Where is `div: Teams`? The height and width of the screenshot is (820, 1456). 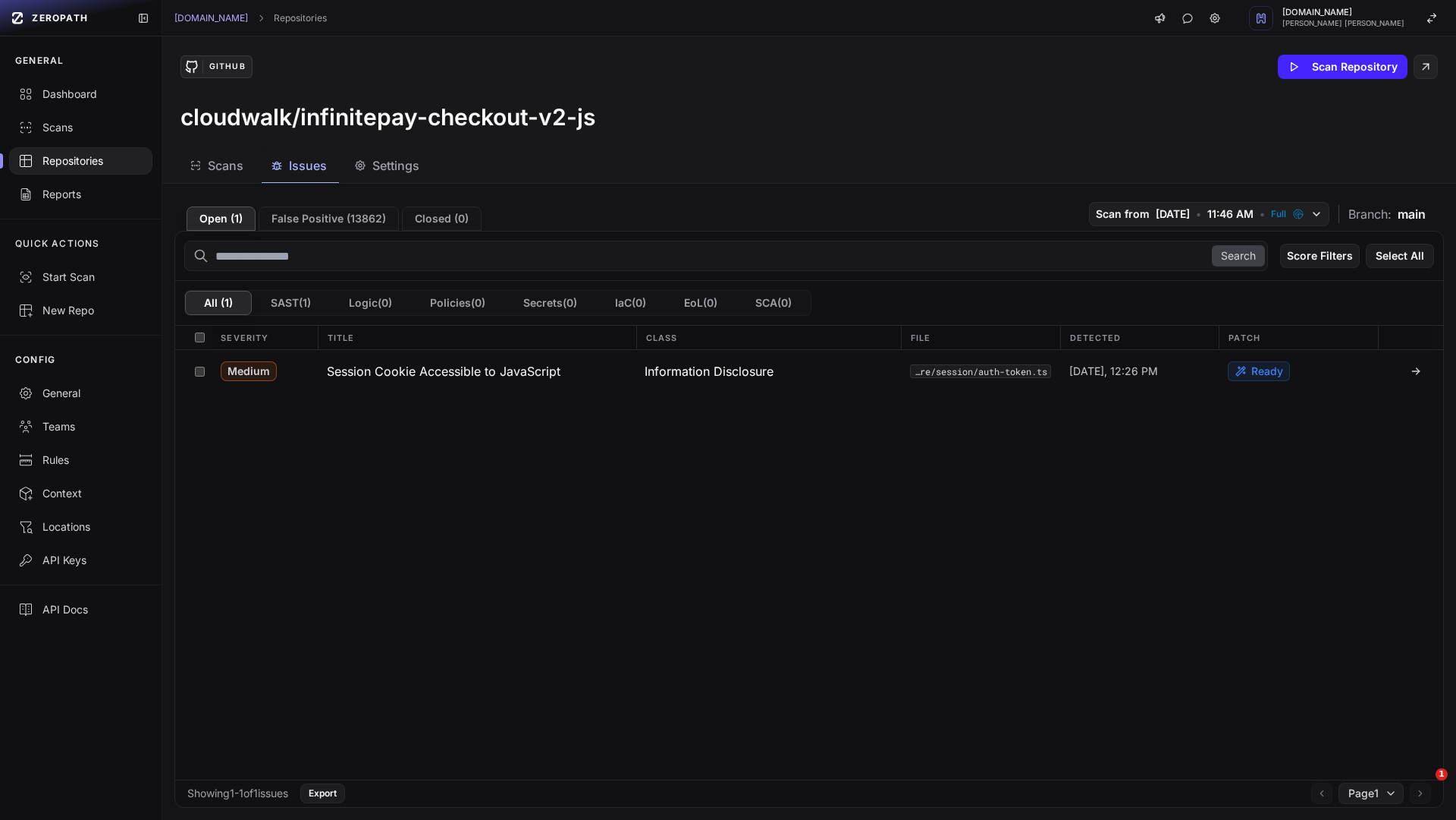
div: Teams is located at coordinates (80, 427).